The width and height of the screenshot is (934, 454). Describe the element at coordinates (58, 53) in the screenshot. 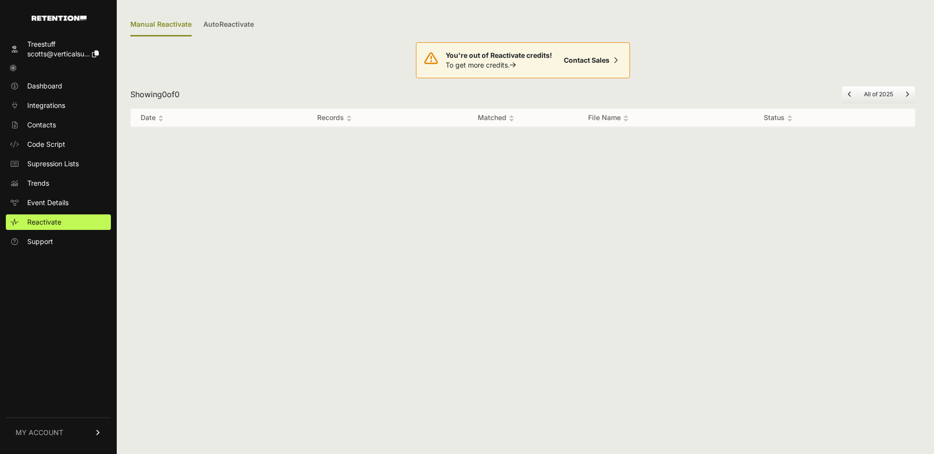

I see `span: scotts@verticalsu...` at that location.